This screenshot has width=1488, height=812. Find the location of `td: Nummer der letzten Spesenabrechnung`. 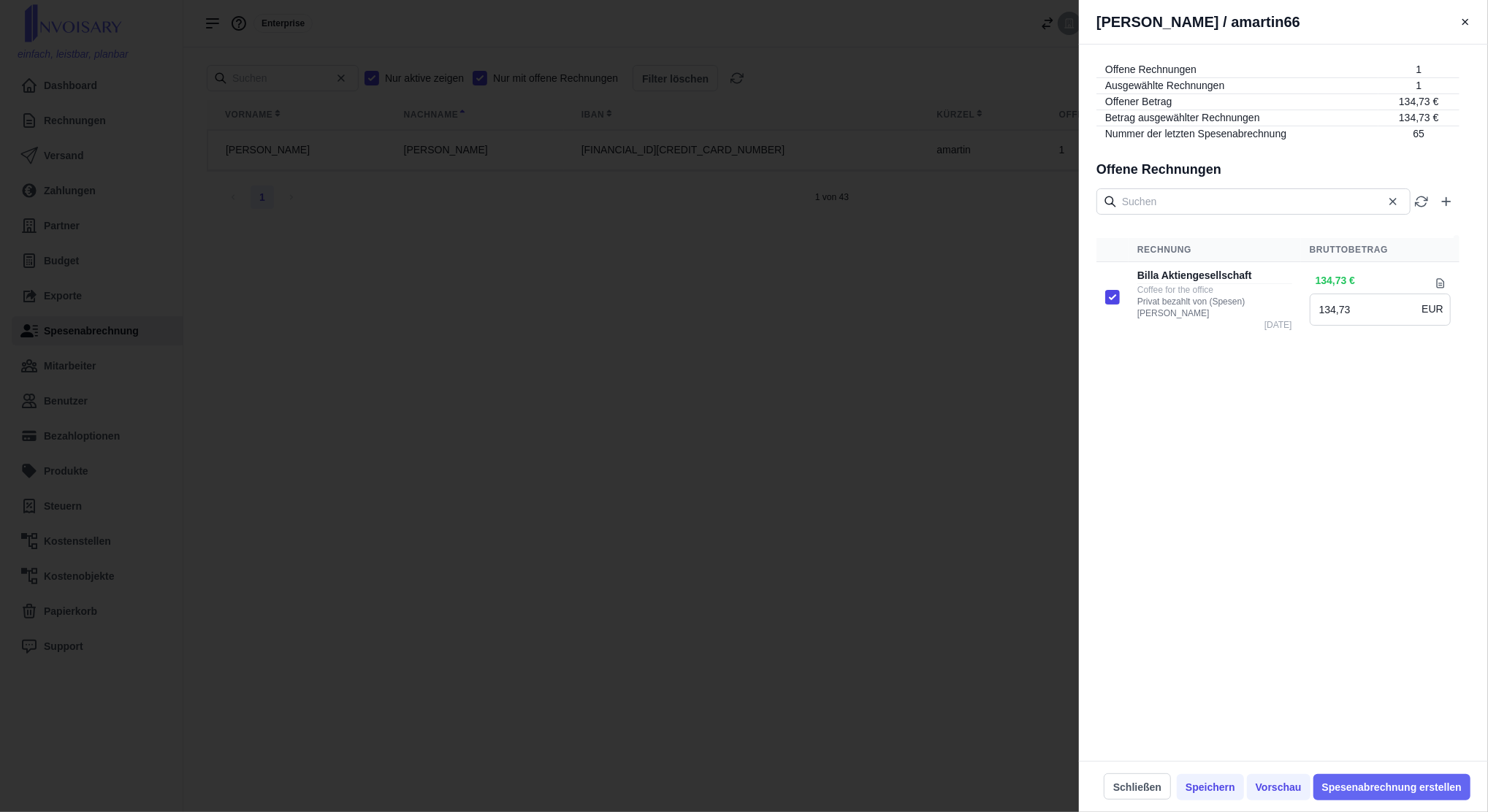

td: Nummer der letzten Spesenabrechnung is located at coordinates (1238, 134).